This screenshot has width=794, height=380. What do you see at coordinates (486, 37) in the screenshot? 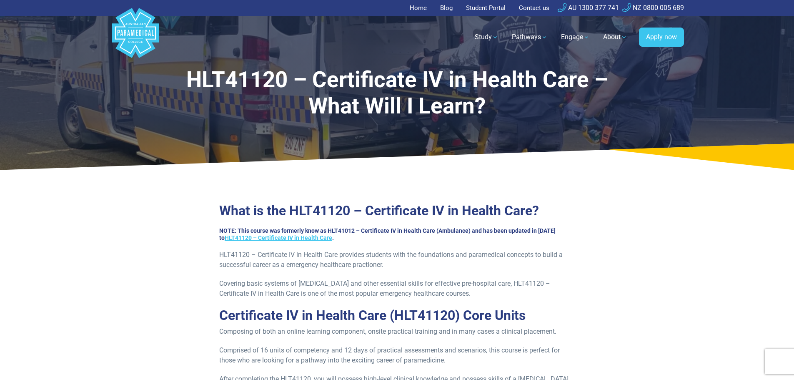
I see `a: Study` at bounding box center [486, 37].